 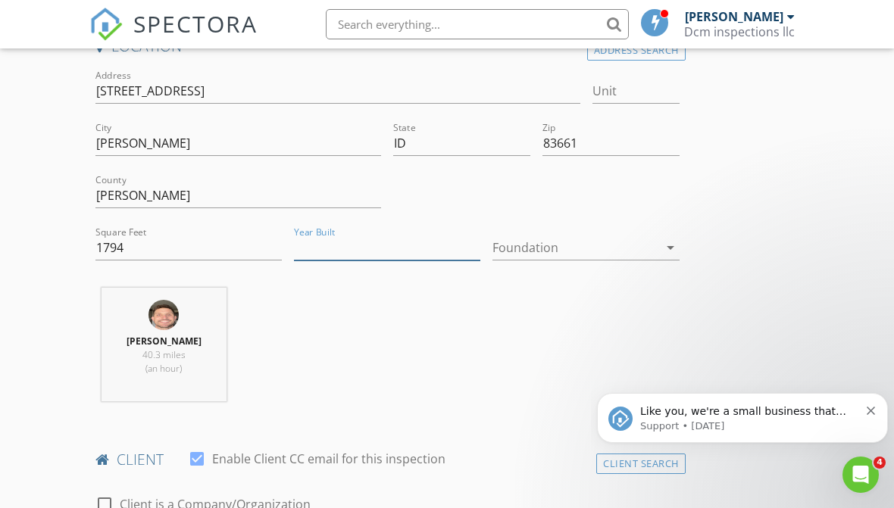 I want to click on span: 4, so click(x=880, y=463).